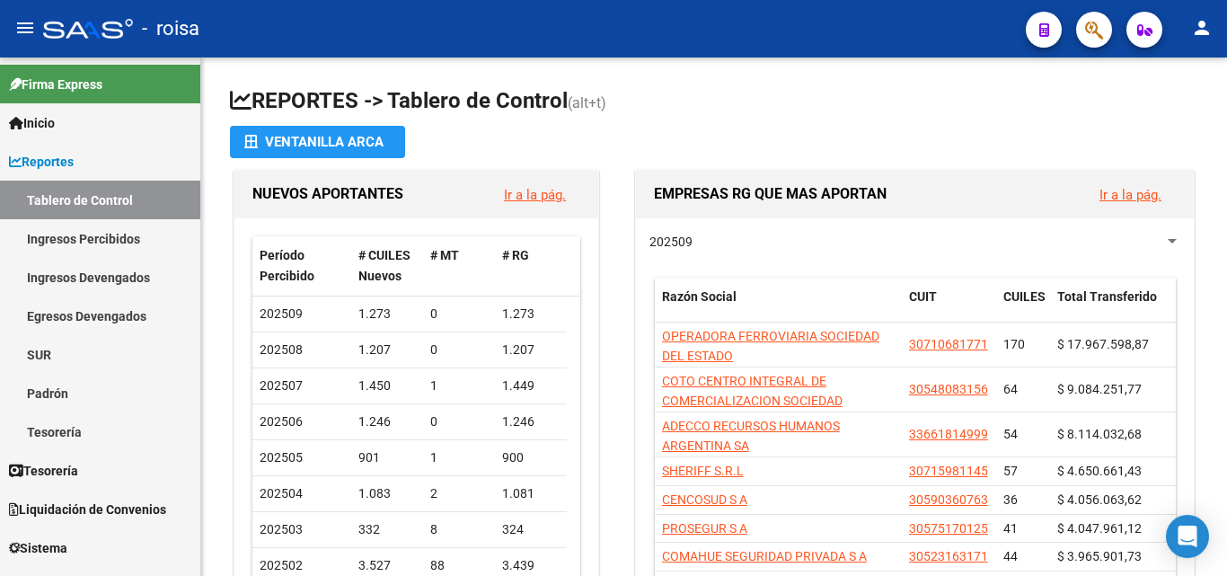  What do you see at coordinates (1099, 499) in the screenshot?
I see `span: $ 4.056.063,62` at bounding box center [1099, 499].